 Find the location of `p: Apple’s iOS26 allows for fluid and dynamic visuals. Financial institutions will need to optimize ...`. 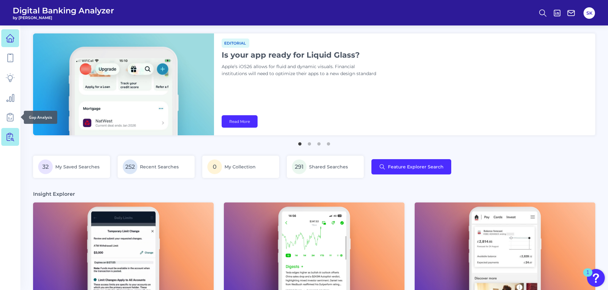

p: Apple’s iOS26 allows for fluid and dynamic visuals. Financial institutions will need to optimize ... is located at coordinates (301, 70).